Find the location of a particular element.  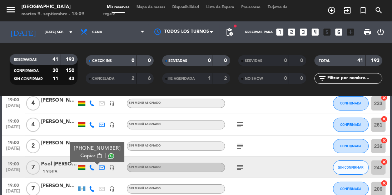

i: menu is located at coordinates (11, 10).